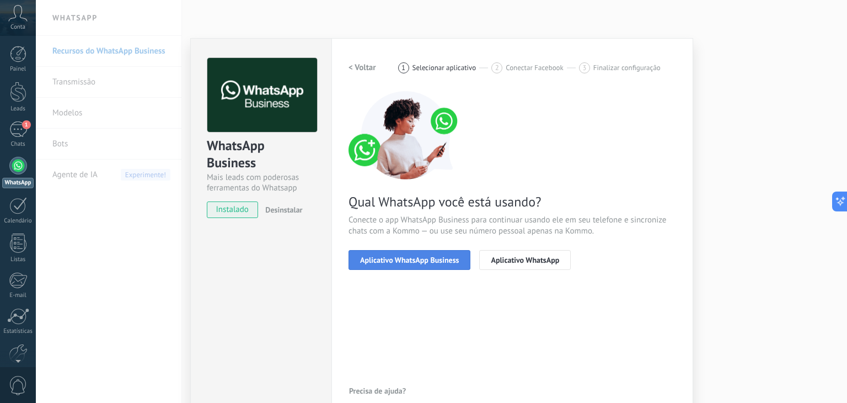 This screenshot has width=847, height=403. What do you see at coordinates (512, 226) in the screenshot?
I see `span: Conecte o app WhatsApp Business para continuar usando ele em seu telefone e sincronize chats com ...` at bounding box center [512, 226].